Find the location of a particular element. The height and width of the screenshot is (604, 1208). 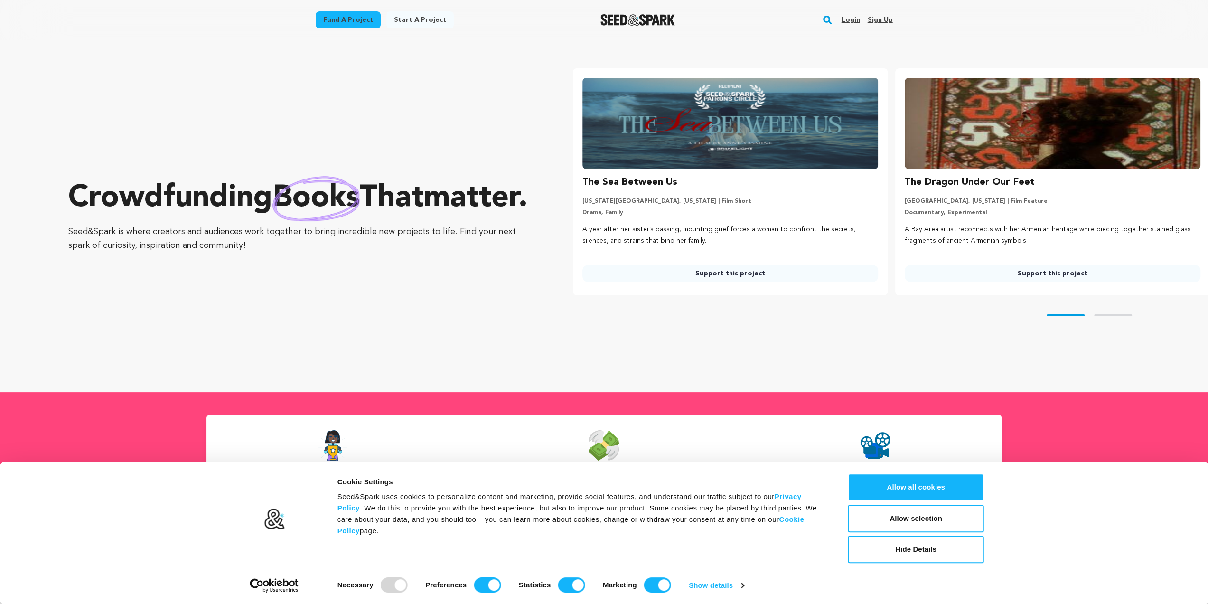

a: Show details is located at coordinates (716, 585).